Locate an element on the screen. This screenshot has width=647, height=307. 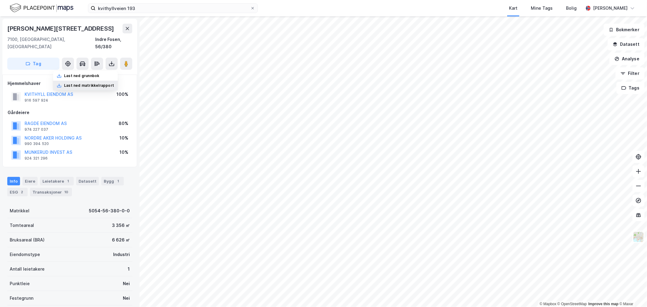
div: Industri is located at coordinates (121, 255).